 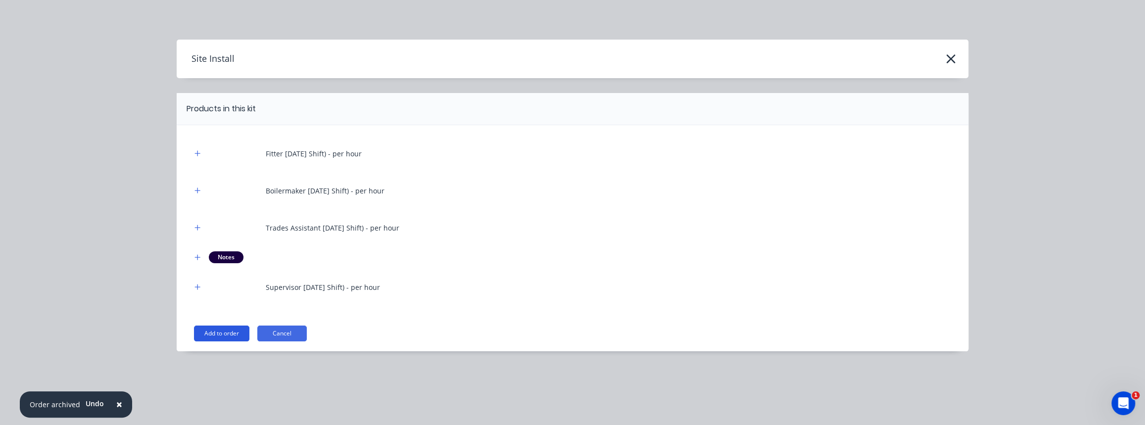 What do you see at coordinates (221, 109) in the screenshot?
I see `div: Products in this kit` at bounding box center [221, 109].